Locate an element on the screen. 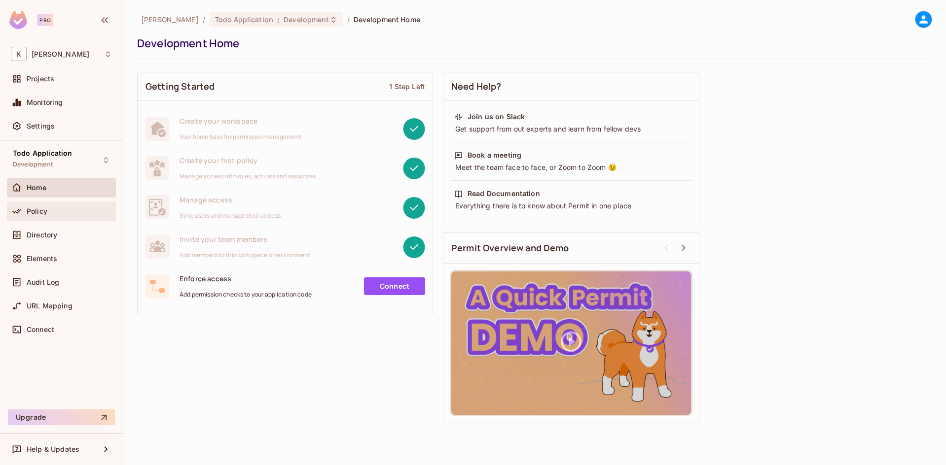 This screenshot has height=465, width=946. span: Need Help? is located at coordinates (476, 86).